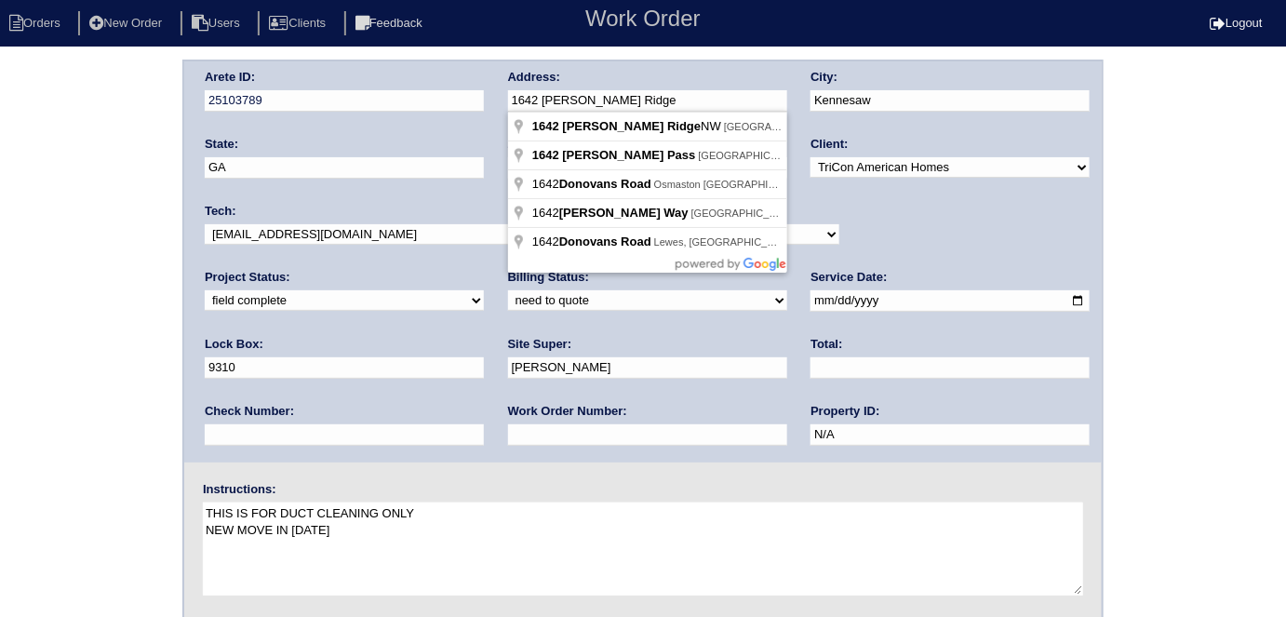 The width and height of the screenshot is (1286, 617). I want to click on label: Tech:, so click(221, 211).